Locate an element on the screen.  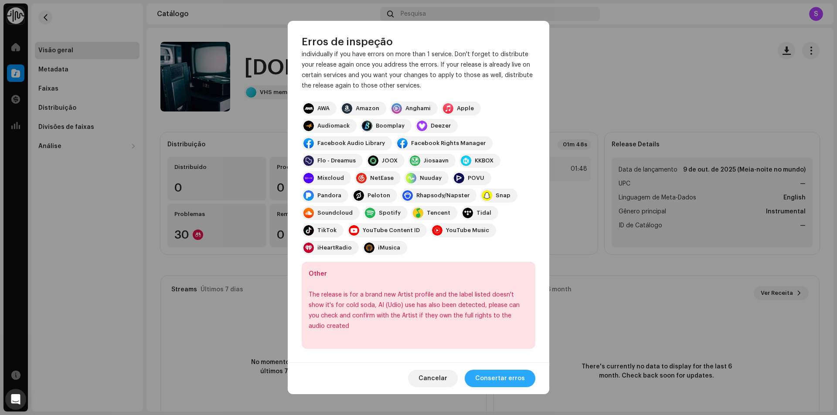
div: YouTube Content ID is located at coordinates (391, 231).